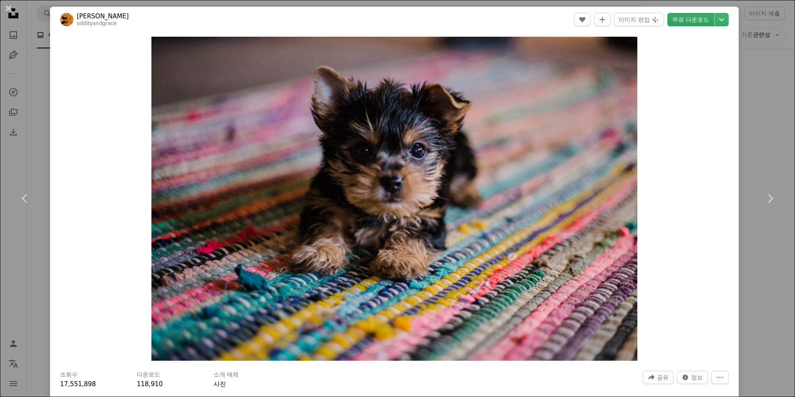 This screenshot has height=397, width=795. I want to click on button: 좋아요, so click(582, 20).